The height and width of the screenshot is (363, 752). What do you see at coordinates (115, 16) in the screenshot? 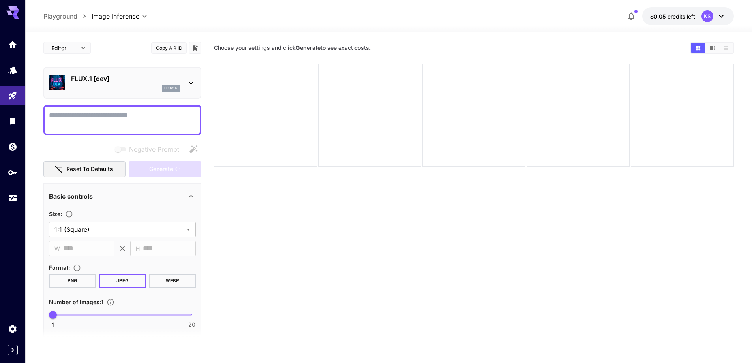
I see `span: Image Inference` at bounding box center [115, 16].